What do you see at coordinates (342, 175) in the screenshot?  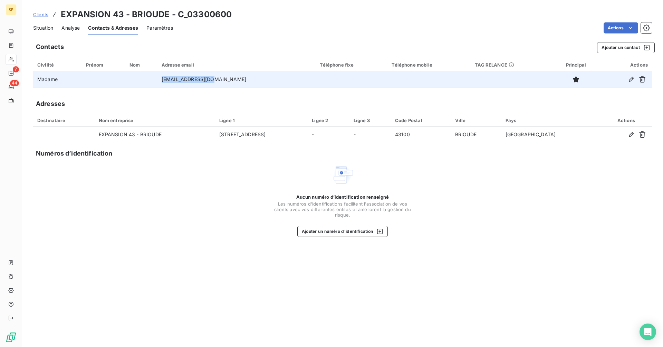 I see `img: Empty state` at bounding box center [342, 175].